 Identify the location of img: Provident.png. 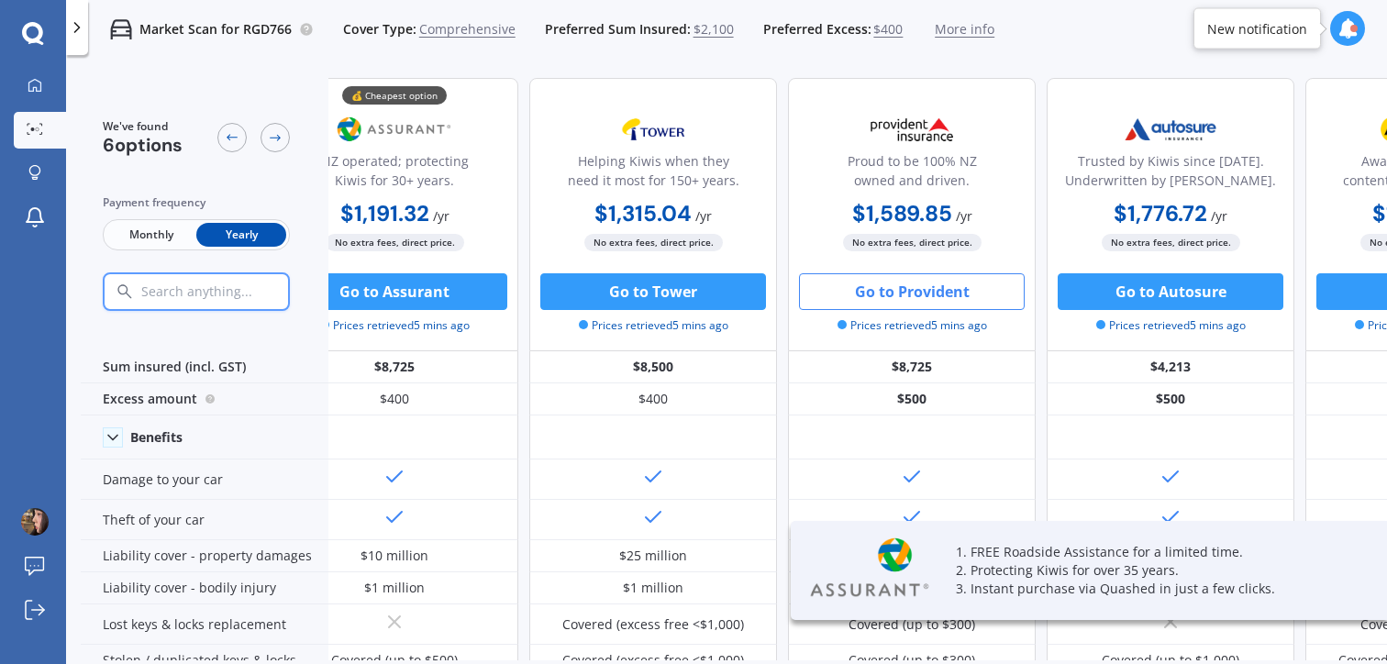
(912, 129).